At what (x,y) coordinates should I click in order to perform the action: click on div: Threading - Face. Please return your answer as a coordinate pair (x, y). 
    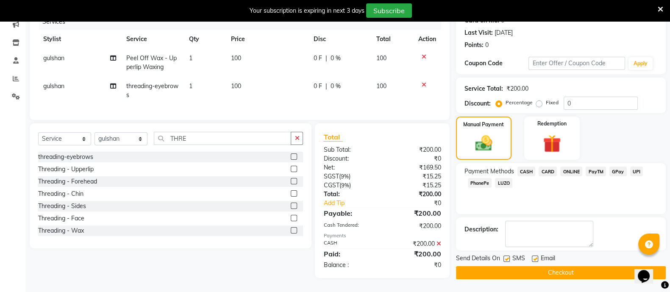
    Looking at the image, I should click on (61, 218).